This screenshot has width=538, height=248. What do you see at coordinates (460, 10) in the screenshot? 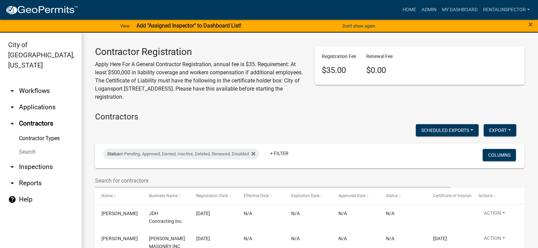
I see `a: My Dashboard` at bounding box center [460, 10].